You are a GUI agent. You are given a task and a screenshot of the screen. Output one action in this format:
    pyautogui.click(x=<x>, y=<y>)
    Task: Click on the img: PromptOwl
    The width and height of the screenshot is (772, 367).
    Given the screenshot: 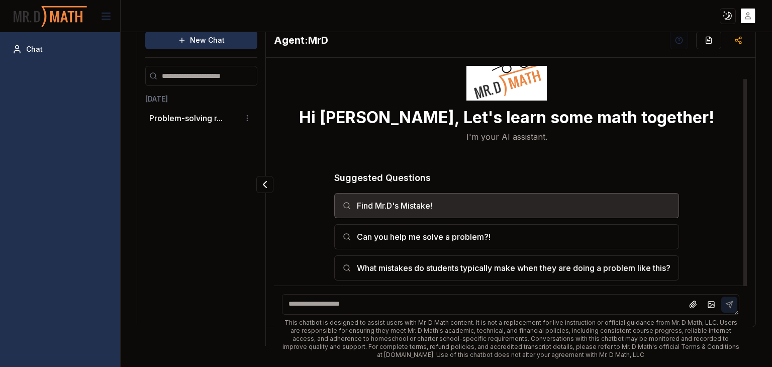 What is the action you would take?
    pyautogui.click(x=50, y=16)
    